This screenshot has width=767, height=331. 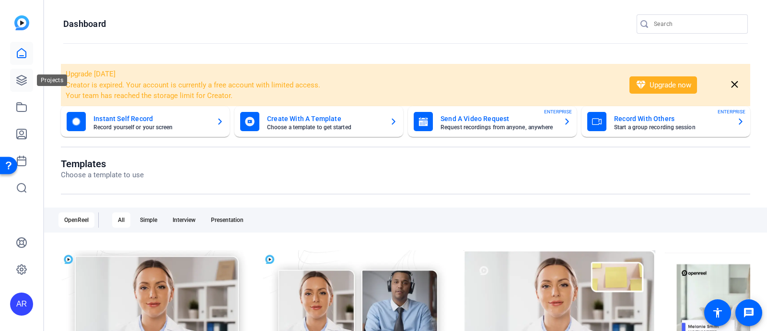 What do you see at coordinates (227, 220) in the screenshot?
I see `div: Presentation` at bounding box center [227, 220].